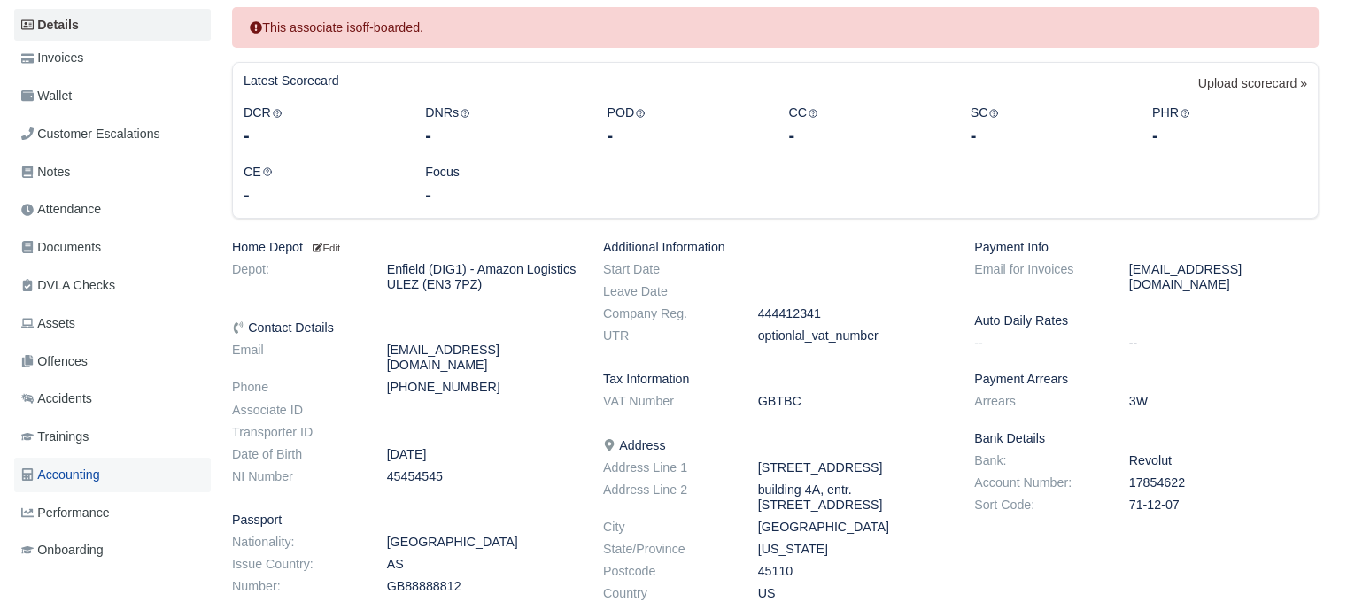 The width and height of the screenshot is (1347, 602). Describe the element at coordinates (1146, 321) in the screenshot. I see `h6: Auto Daily Rates` at that location.